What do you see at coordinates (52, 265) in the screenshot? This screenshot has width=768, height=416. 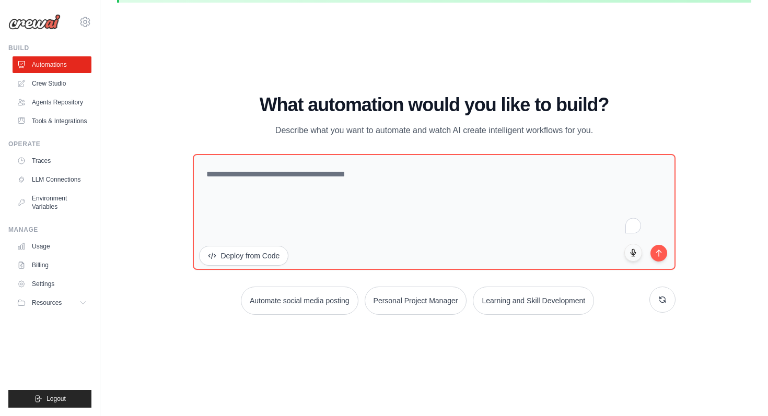 I see `a: Billing` at bounding box center [52, 265].